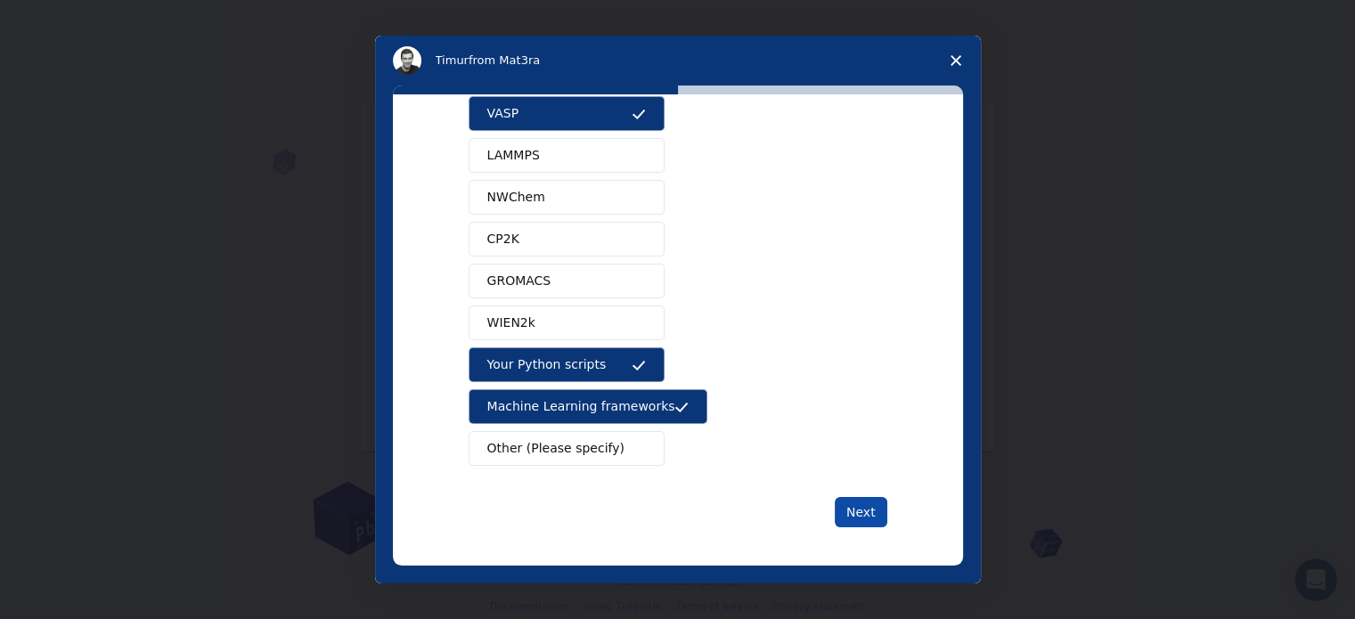  What do you see at coordinates (567, 113) in the screenshot?
I see `button: VASP` at bounding box center [567, 113].